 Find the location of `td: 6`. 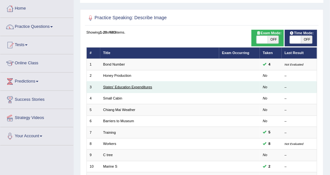

td: 6 is located at coordinates (93, 121).